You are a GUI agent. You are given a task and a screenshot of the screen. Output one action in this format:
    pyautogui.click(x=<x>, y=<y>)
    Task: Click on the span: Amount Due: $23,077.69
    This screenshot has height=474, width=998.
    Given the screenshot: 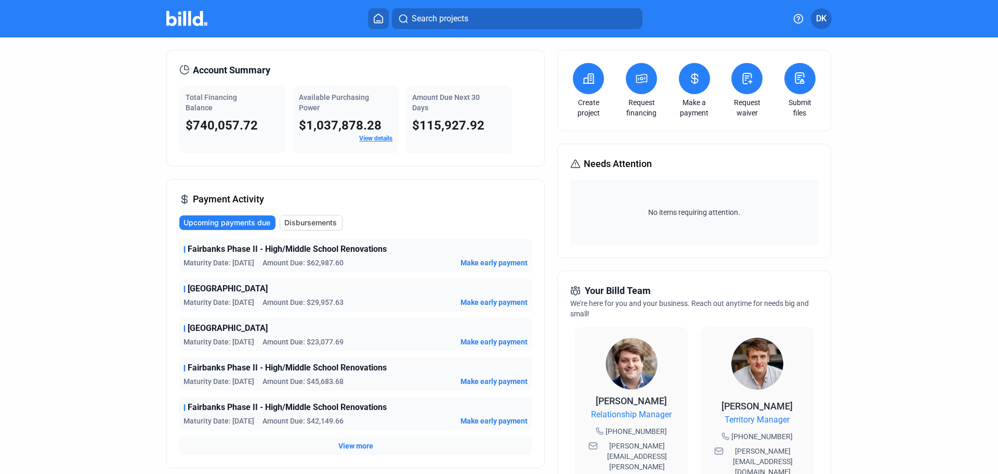 What is the action you would take?
    pyautogui.click(x=303, y=342)
    